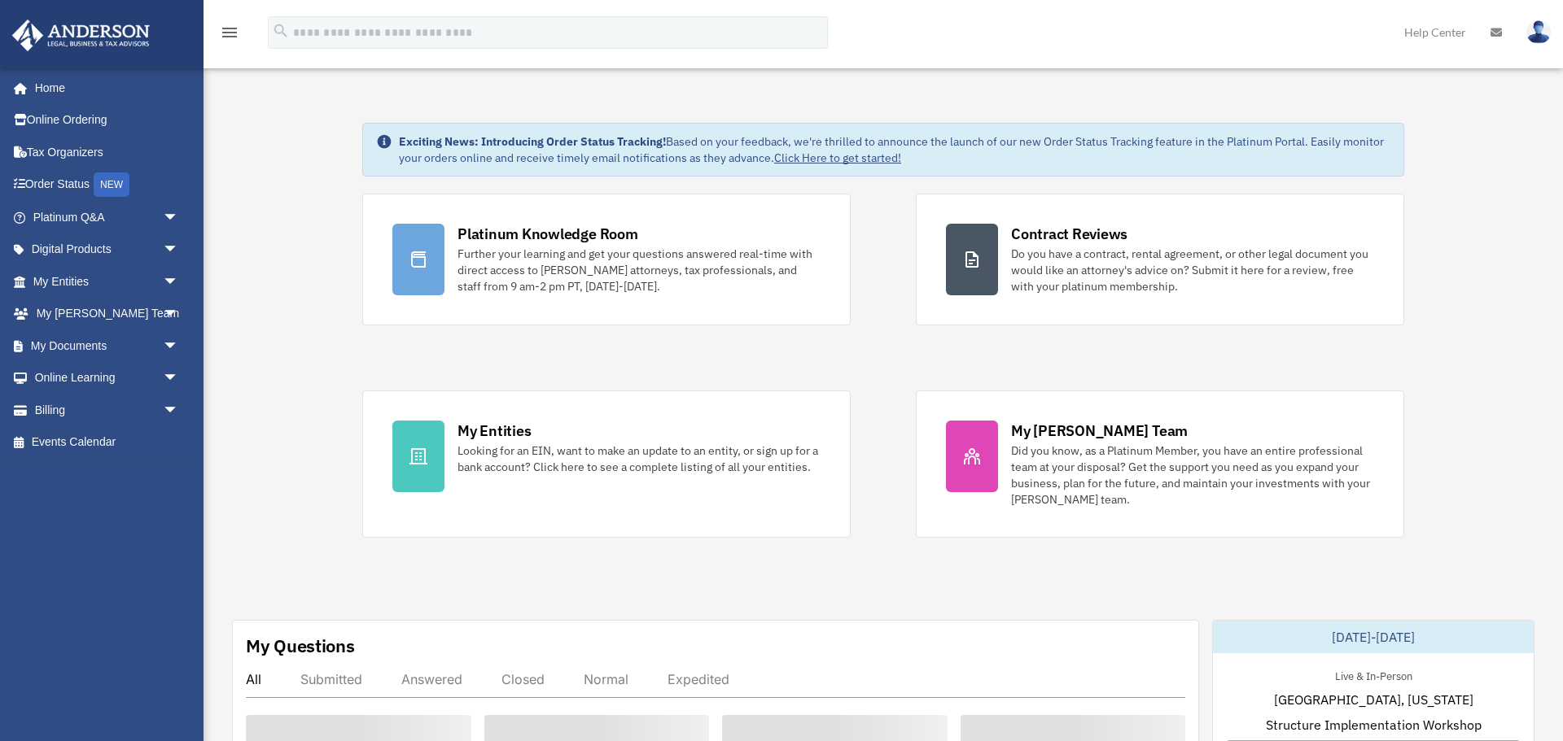 This screenshot has width=1563, height=741. I want to click on img: User Pic, so click(1538, 32).